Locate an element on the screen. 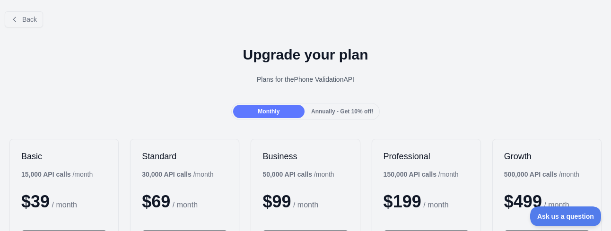  b: 50,000 API calls is located at coordinates (287, 174).